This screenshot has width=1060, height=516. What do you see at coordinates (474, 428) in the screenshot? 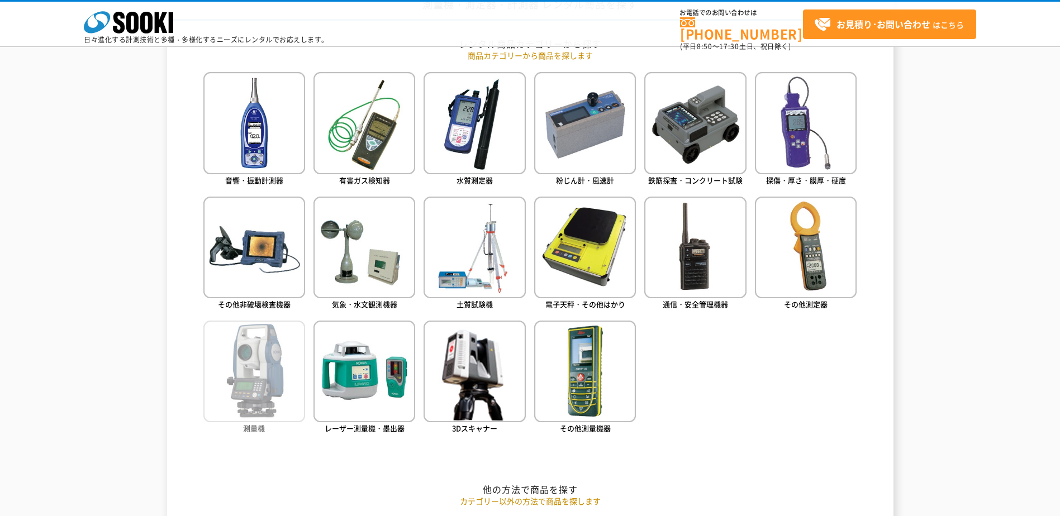
I see `span: 3Dスキャナー` at bounding box center [474, 428].